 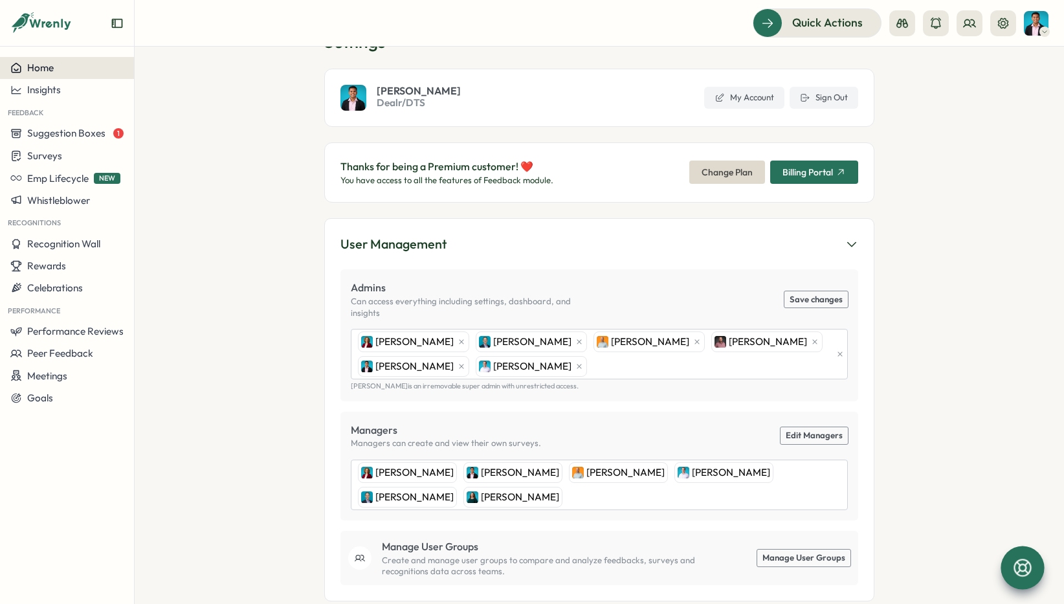 What do you see at coordinates (816, 300) in the screenshot?
I see `button: Save changes` at bounding box center [816, 300].